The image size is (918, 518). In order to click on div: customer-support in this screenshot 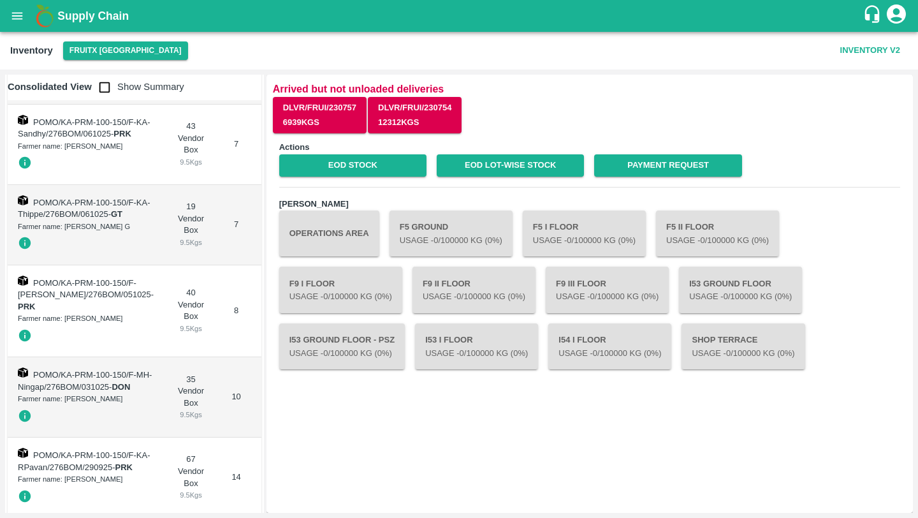, I will do `click(874, 16)`.